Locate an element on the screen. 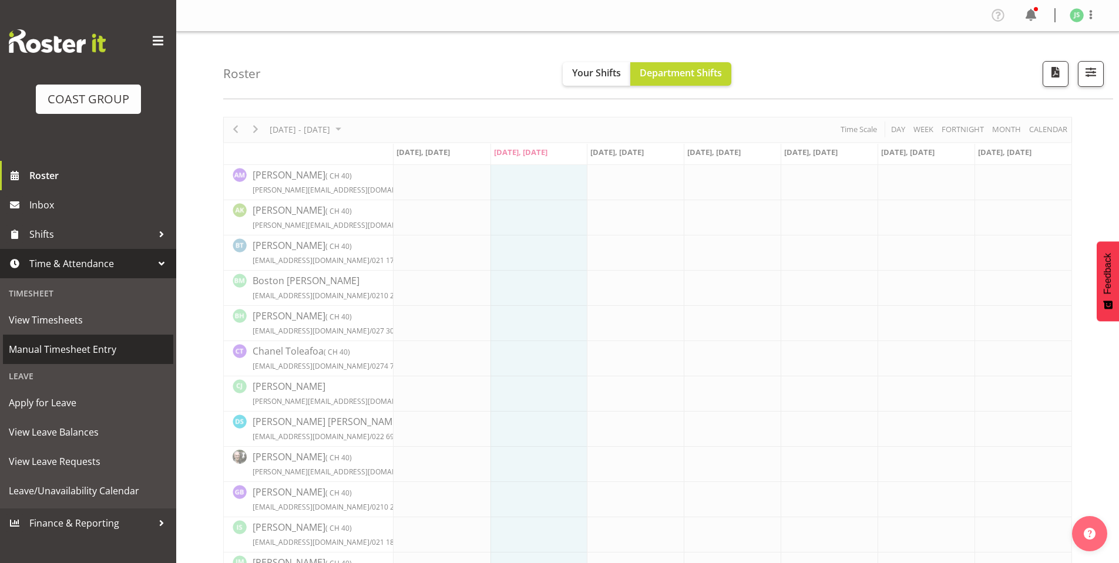 Image resolution: width=1119 pixels, height=563 pixels. a: View Leave Requests is located at coordinates (88, 462).